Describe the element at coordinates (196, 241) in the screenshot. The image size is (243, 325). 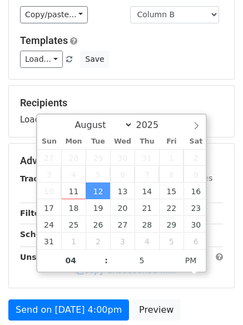
I see `span: September 6, 2025` at that location.